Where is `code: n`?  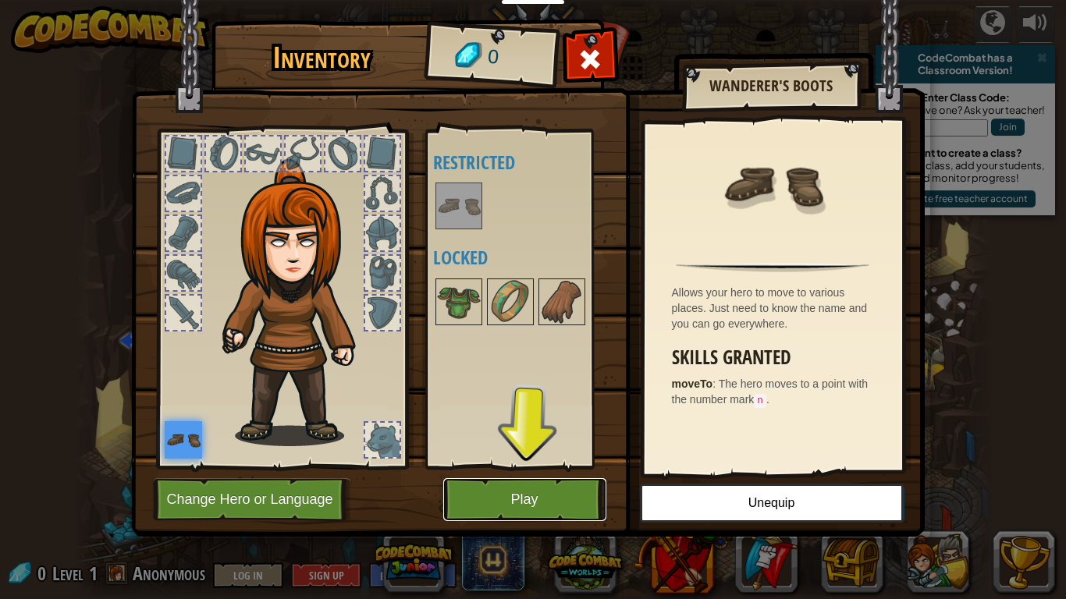 code: n is located at coordinates (760, 401).